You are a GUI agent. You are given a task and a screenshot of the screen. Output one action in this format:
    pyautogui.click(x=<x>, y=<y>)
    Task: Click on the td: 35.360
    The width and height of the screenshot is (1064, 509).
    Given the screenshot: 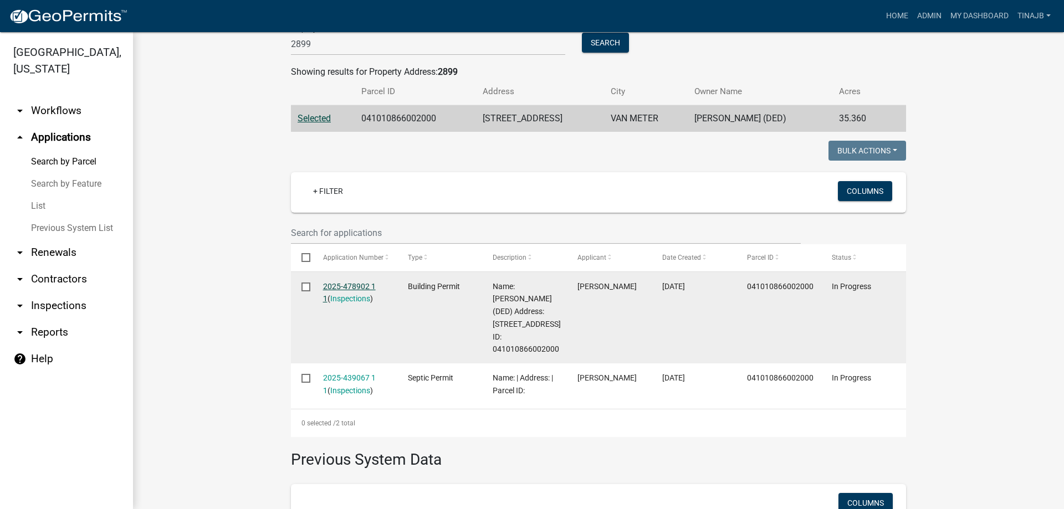 What is the action you would take?
    pyautogui.click(x=860, y=119)
    